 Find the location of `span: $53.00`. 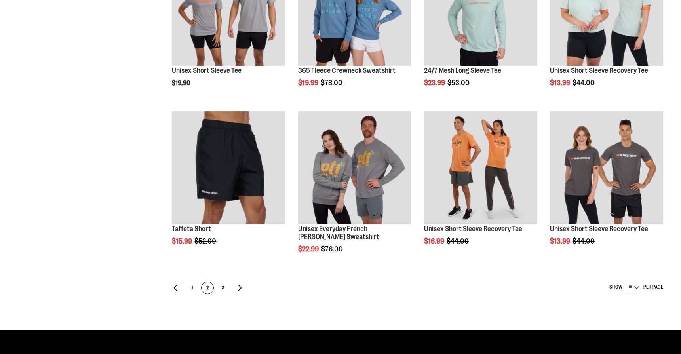

span: $53.00 is located at coordinates (459, 83).